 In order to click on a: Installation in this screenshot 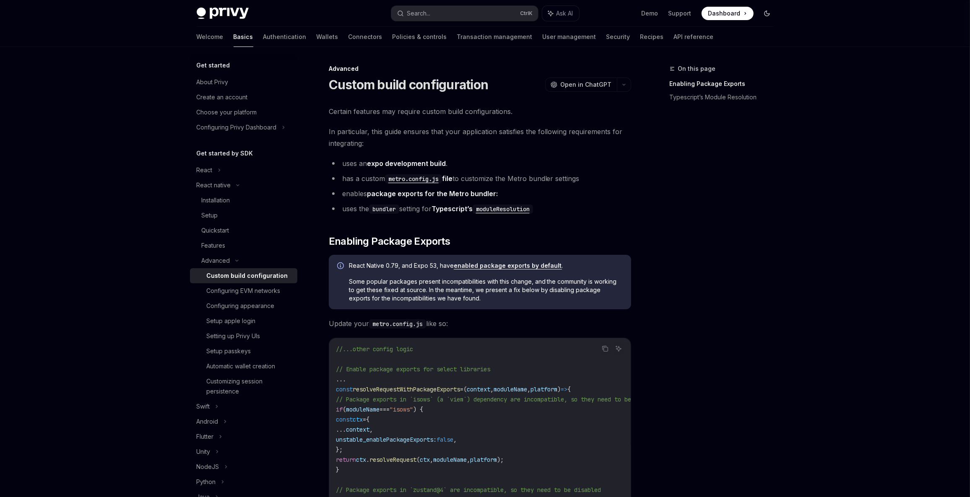, I will do `click(244, 200)`.